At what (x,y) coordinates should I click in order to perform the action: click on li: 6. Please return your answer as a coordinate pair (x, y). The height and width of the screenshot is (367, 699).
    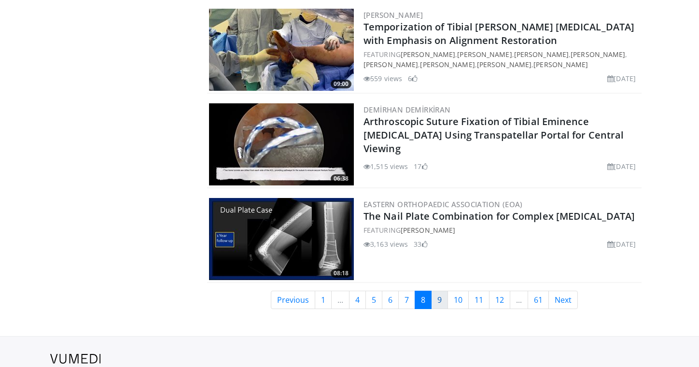
    Looking at the image, I should click on (413, 78).